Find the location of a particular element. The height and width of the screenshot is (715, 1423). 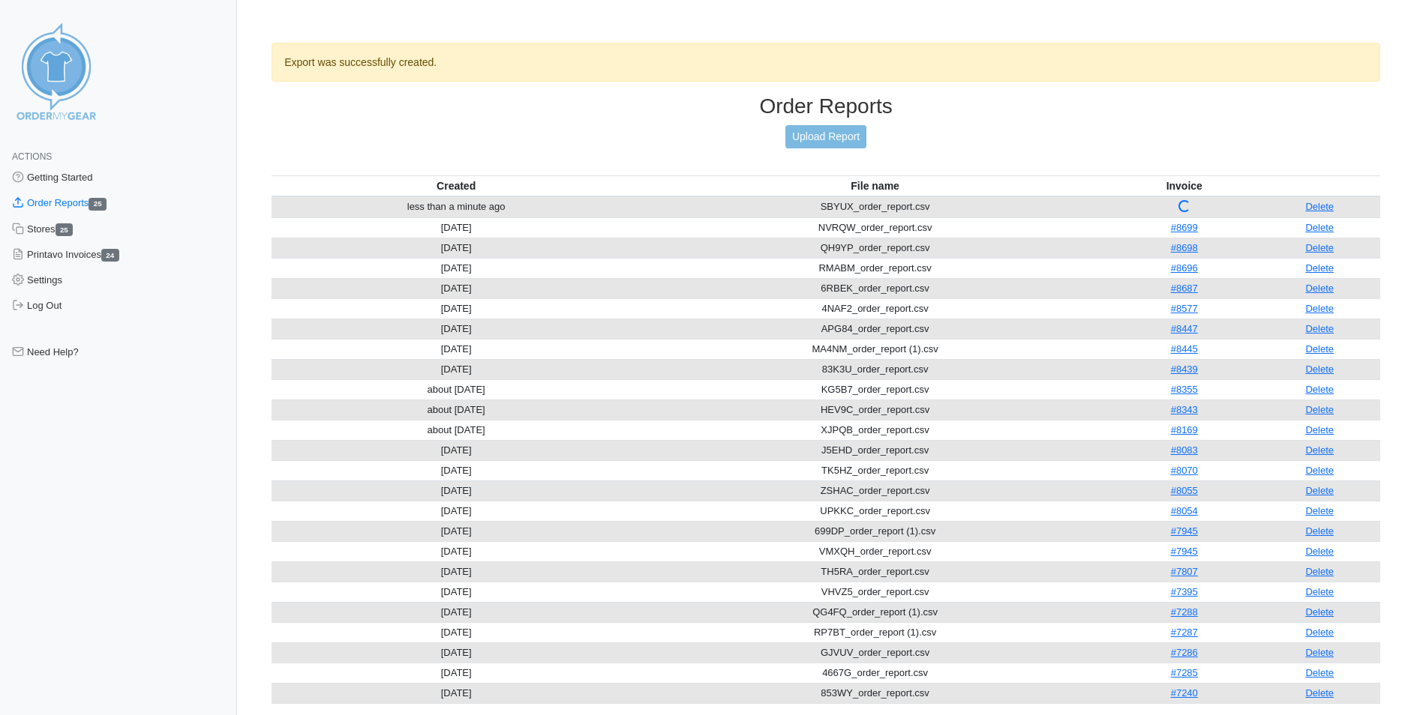

a: #8687 is located at coordinates (1184, 288).